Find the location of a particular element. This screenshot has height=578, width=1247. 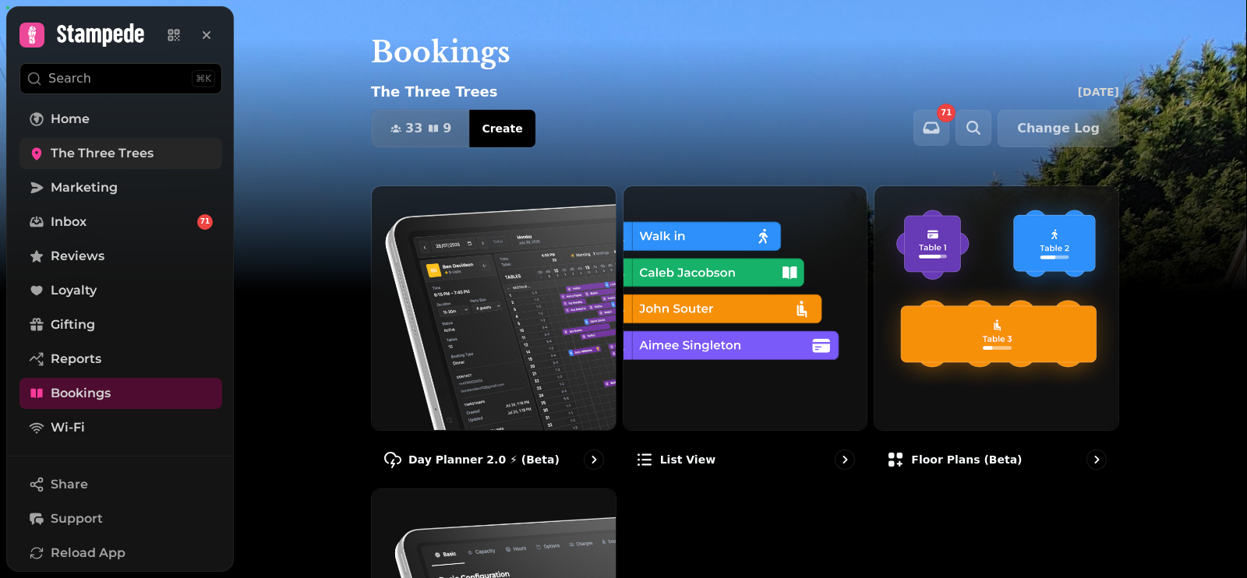

span: Wi-Fi is located at coordinates (68, 428).